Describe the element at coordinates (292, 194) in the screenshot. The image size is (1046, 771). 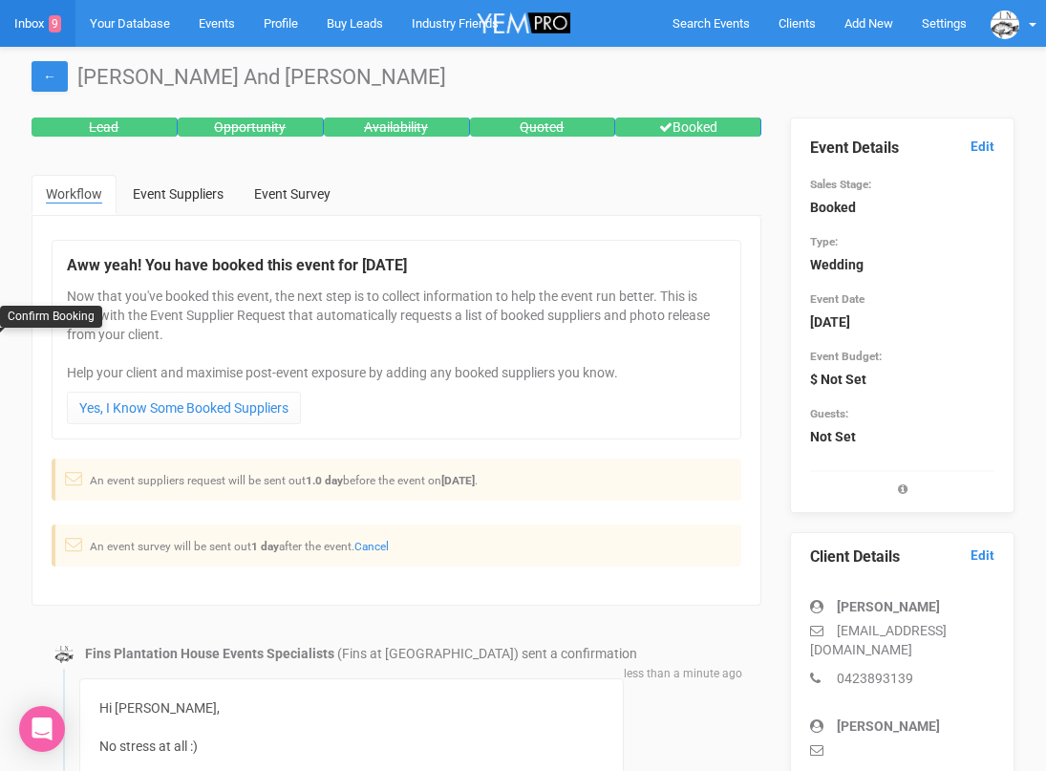
I see `a: Event Survey` at that location.